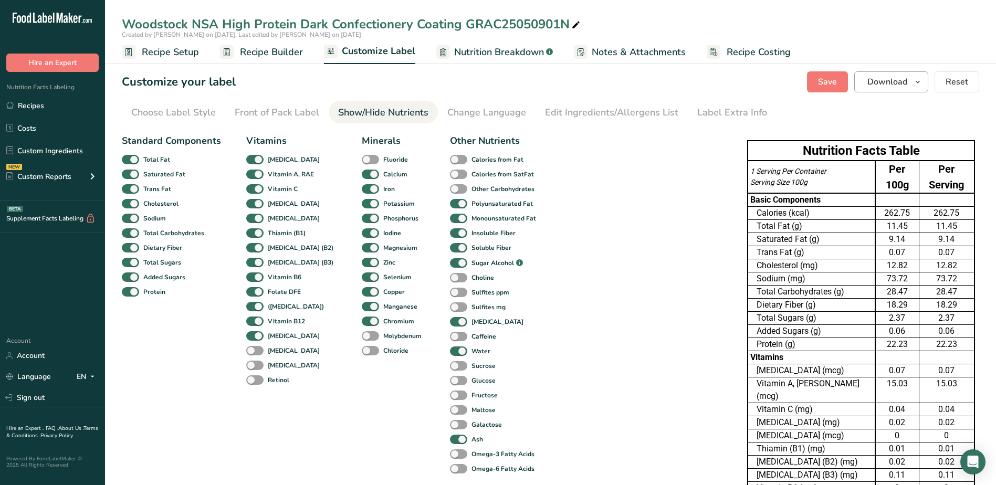 The width and height of the screenshot is (996, 485). What do you see at coordinates (157, 189) in the screenshot?
I see `b: Trans Fat` at bounding box center [157, 189].